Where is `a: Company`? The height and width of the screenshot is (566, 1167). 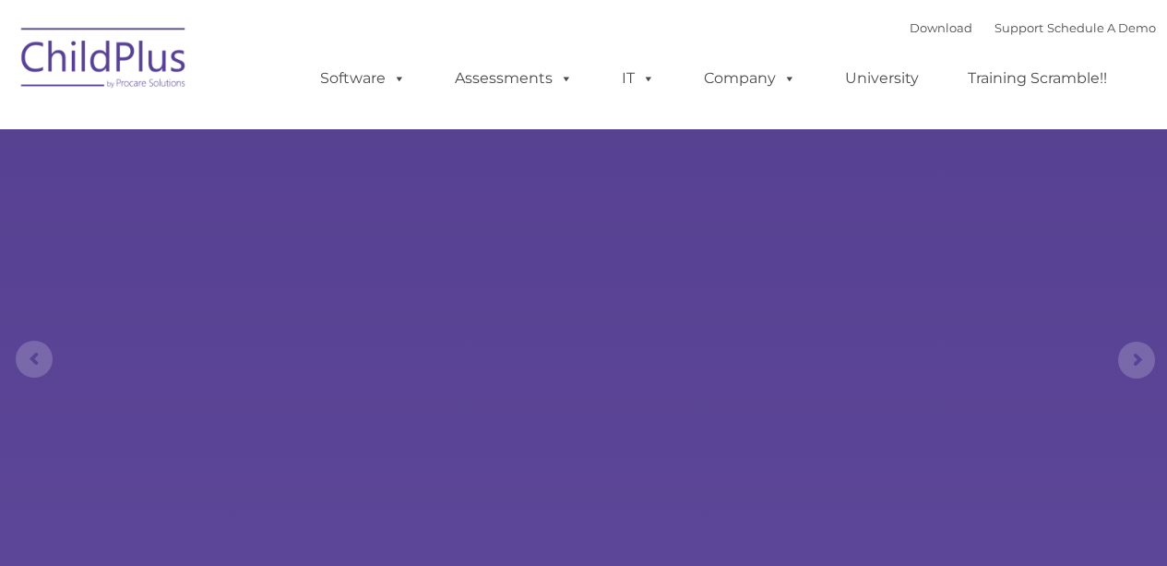
a: Company is located at coordinates (750, 78).